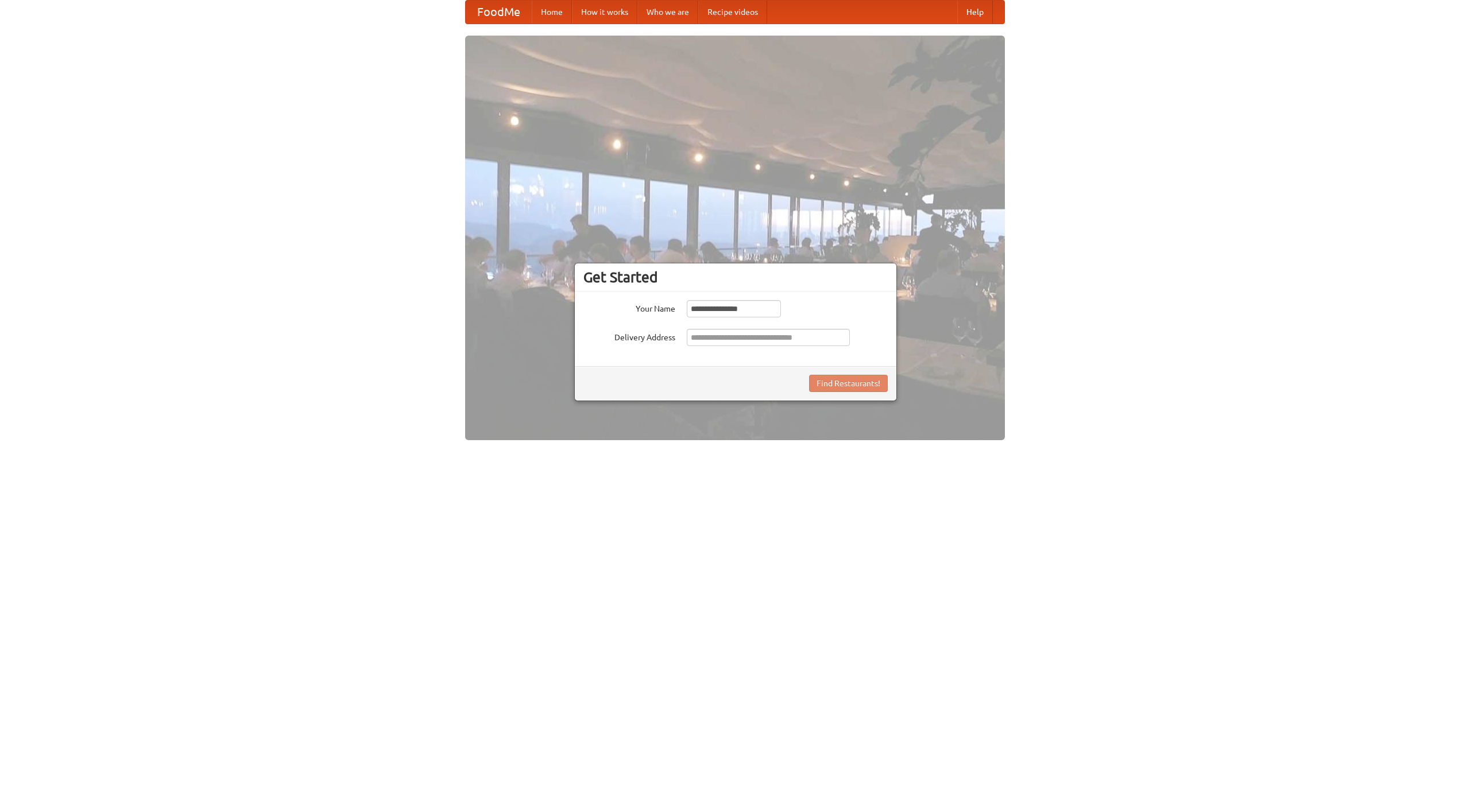  What do you see at coordinates (551, 12) in the screenshot?
I see `a: Home` at bounding box center [551, 12].